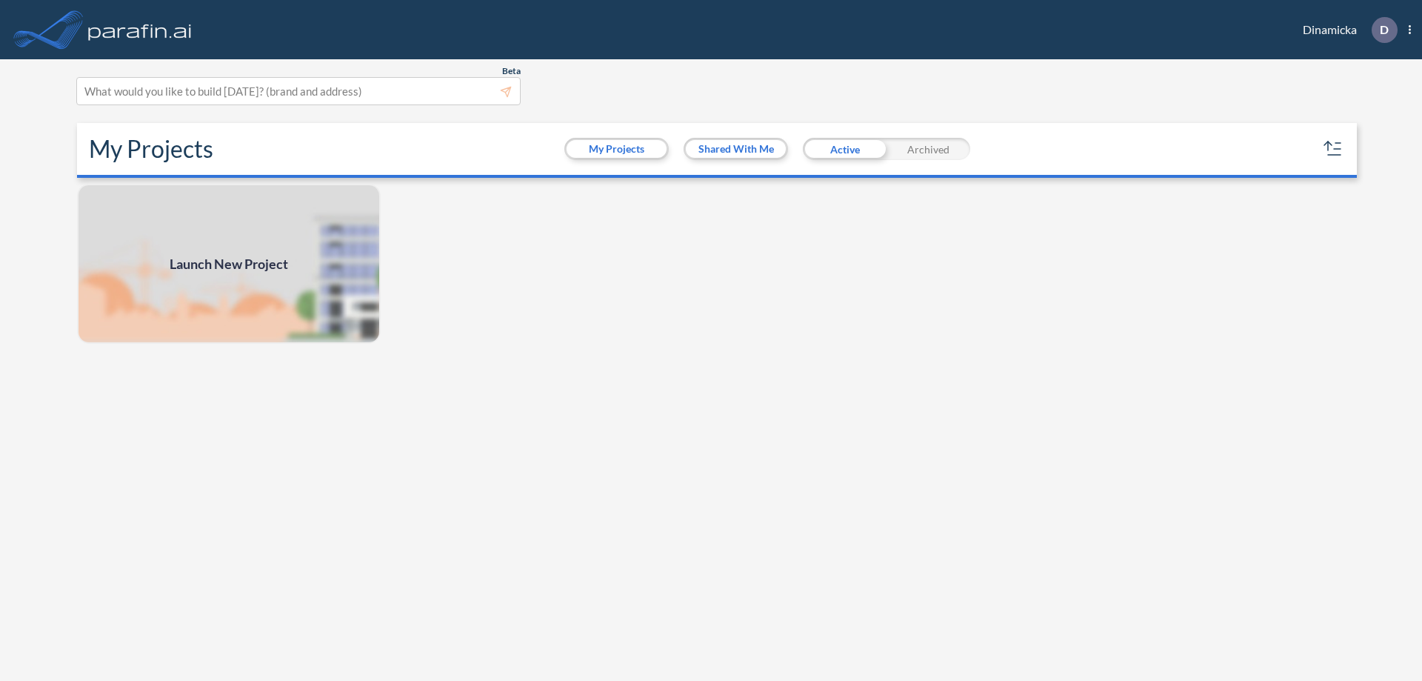  What do you see at coordinates (928, 149) in the screenshot?
I see `div: Archived` at bounding box center [928, 149].